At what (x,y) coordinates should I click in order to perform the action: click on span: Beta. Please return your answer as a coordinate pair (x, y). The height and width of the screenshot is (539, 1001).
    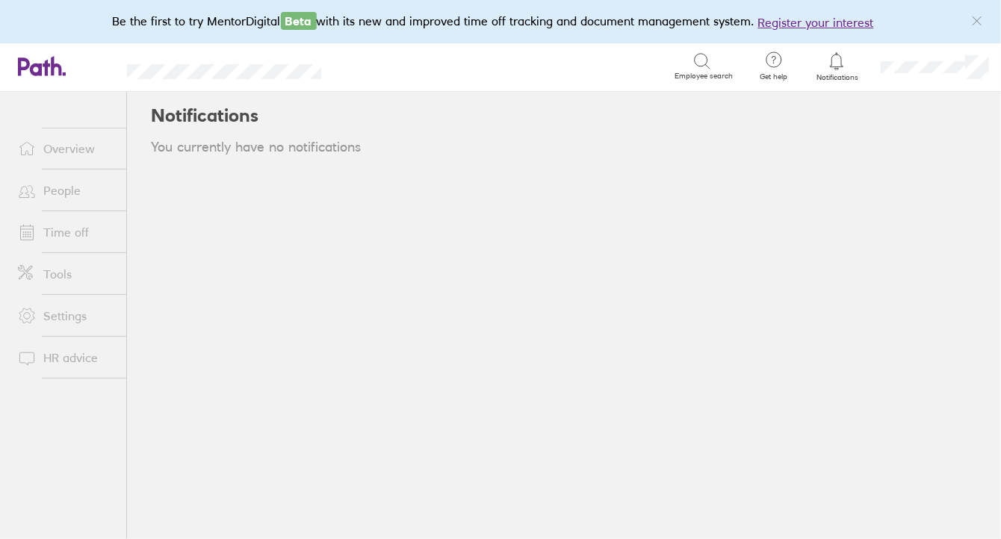
    Looking at the image, I should click on (299, 21).